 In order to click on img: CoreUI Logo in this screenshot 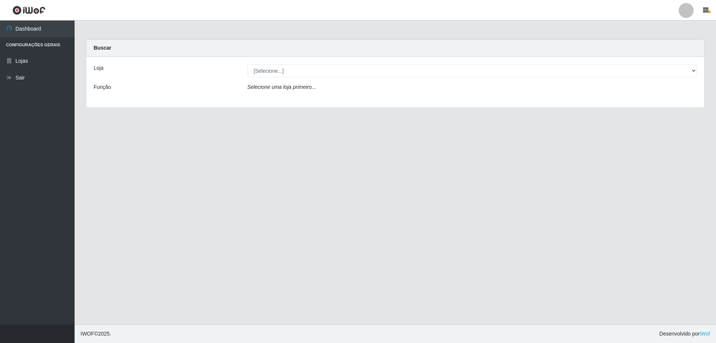, I will do `click(29, 10)`.